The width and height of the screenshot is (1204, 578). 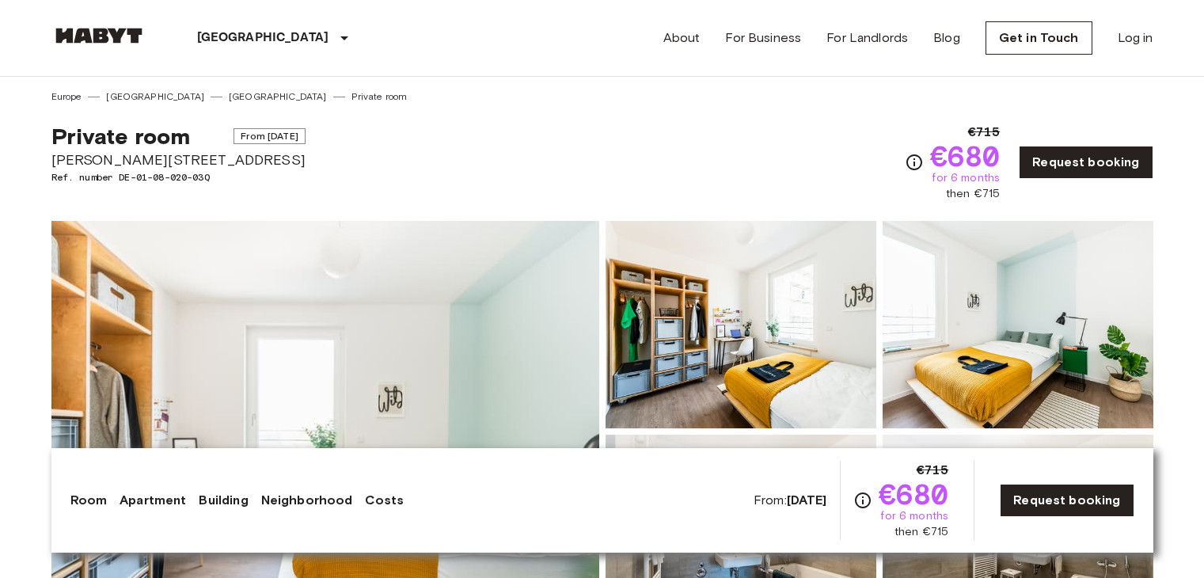 What do you see at coordinates (867, 38) in the screenshot?
I see `a: For Landlords` at bounding box center [867, 38].